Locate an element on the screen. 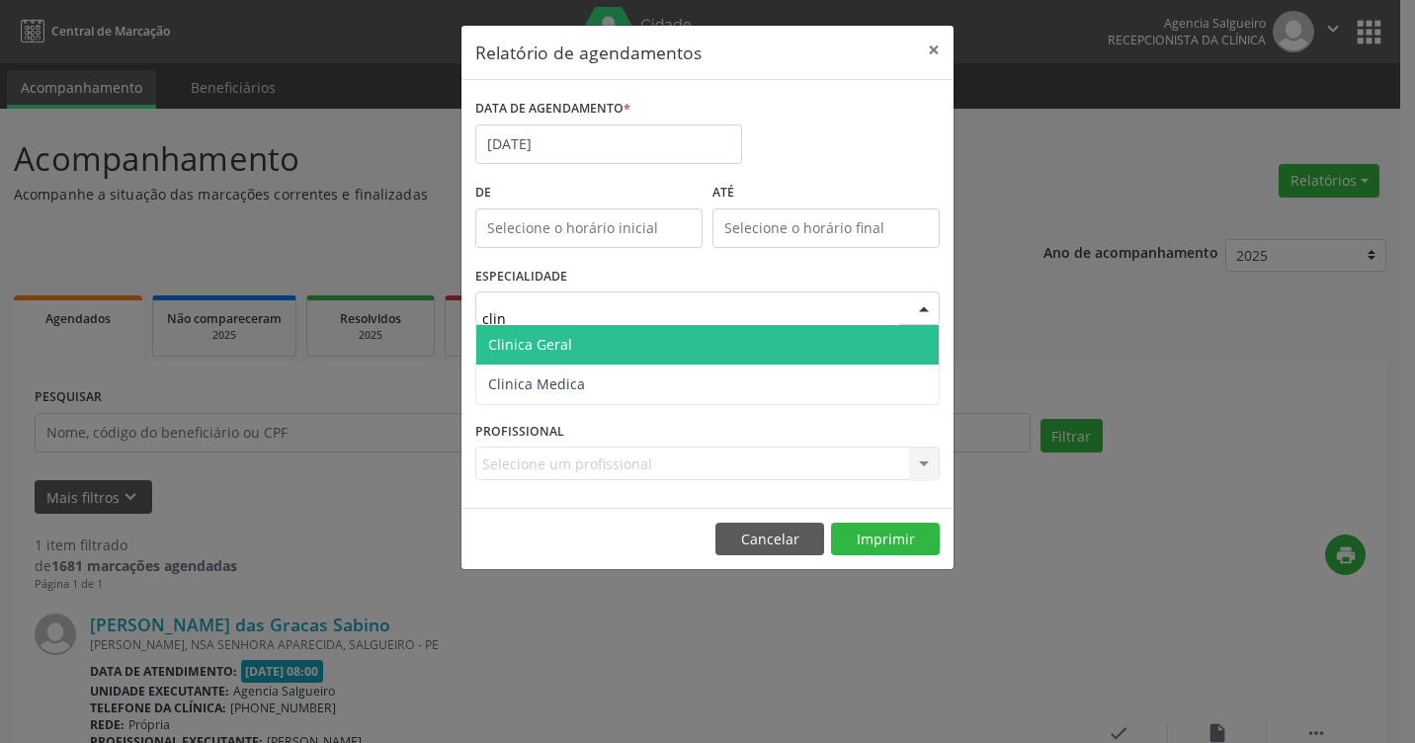  button: Cancelar is located at coordinates (770, 539).